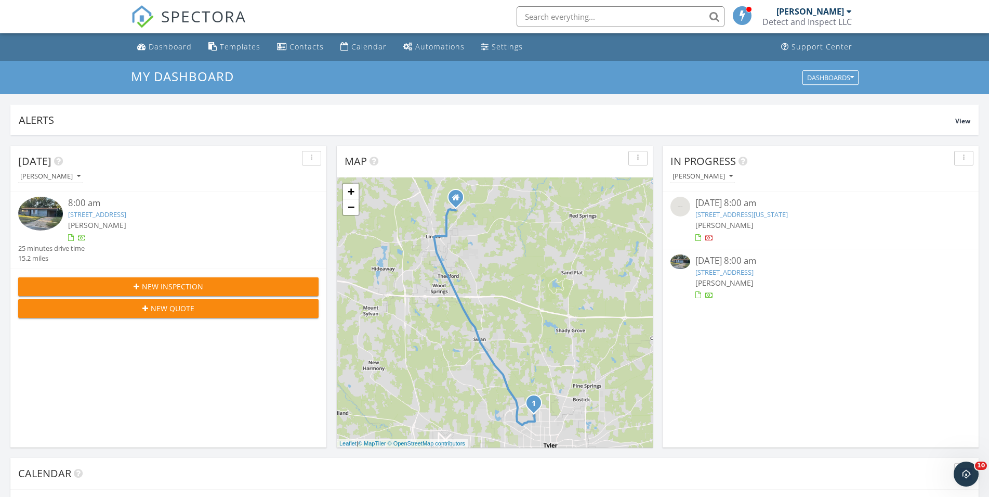  What do you see at coordinates (142, 17) in the screenshot?
I see `img: The Best Home Inspection Software - Spectora` at bounding box center [142, 17].